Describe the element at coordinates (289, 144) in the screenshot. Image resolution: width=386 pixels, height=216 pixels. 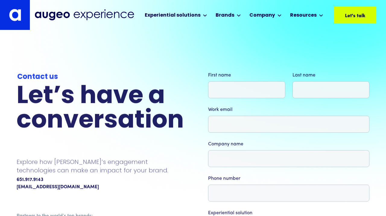
I see `label: Company name` at that location.